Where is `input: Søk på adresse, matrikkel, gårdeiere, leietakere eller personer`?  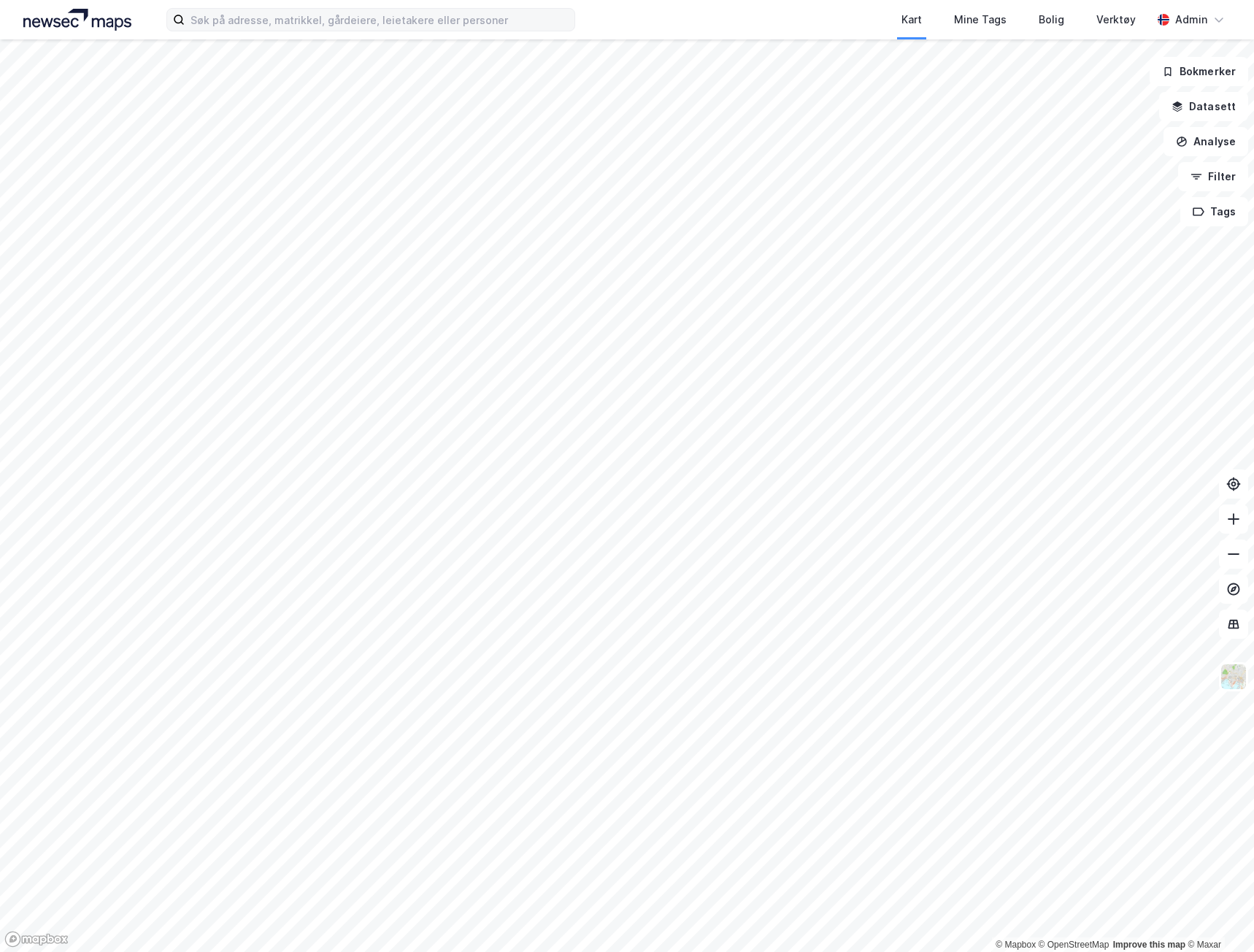
input: Søk på adresse, matrikkel, gårdeiere, leietakere eller personer is located at coordinates (379, 20).